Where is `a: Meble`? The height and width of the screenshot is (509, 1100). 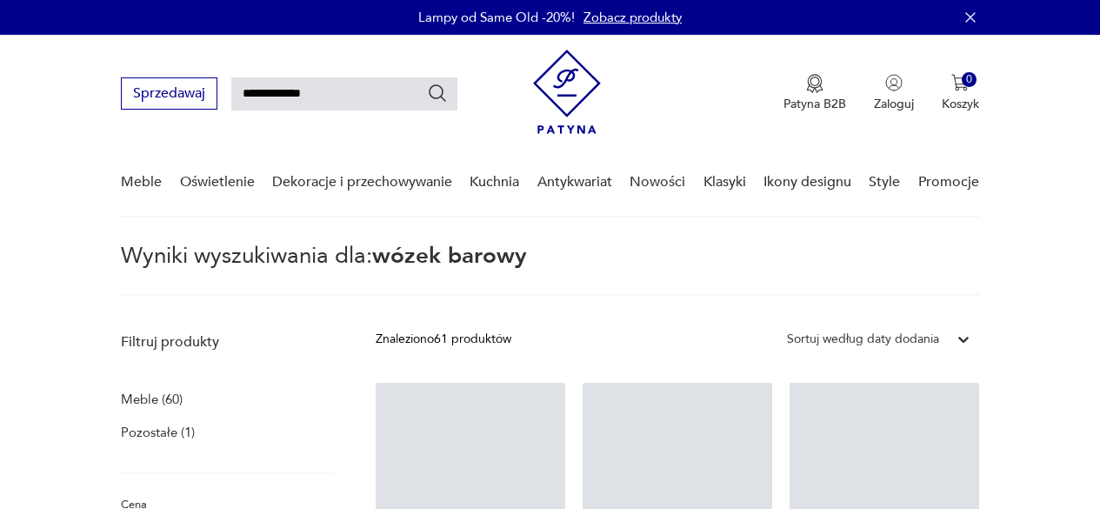
a: Meble is located at coordinates (141, 182).